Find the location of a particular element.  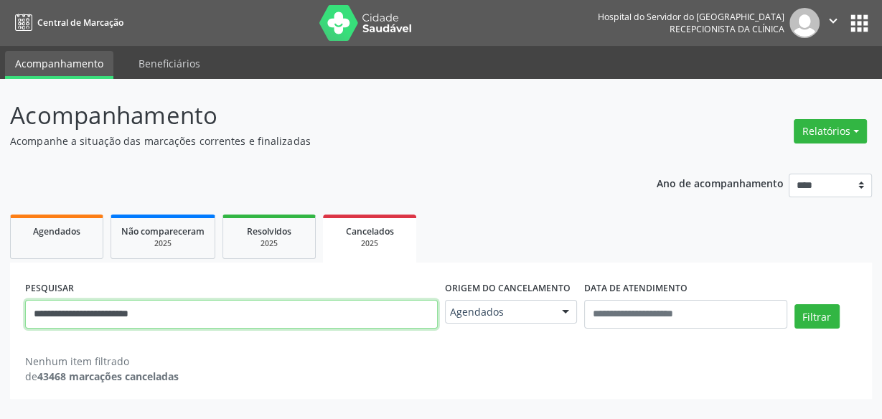

span: Não compareceram is located at coordinates (163, 231).